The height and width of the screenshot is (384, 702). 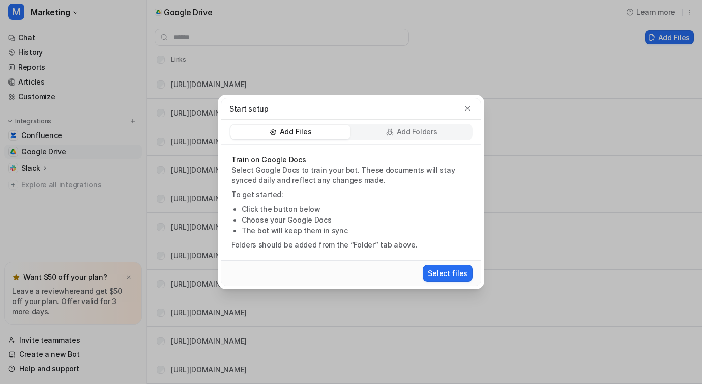 What do you see at coordinates (296, 132) in the screenshot?
I see `p: Add Files` at bounding box center [296, 132].